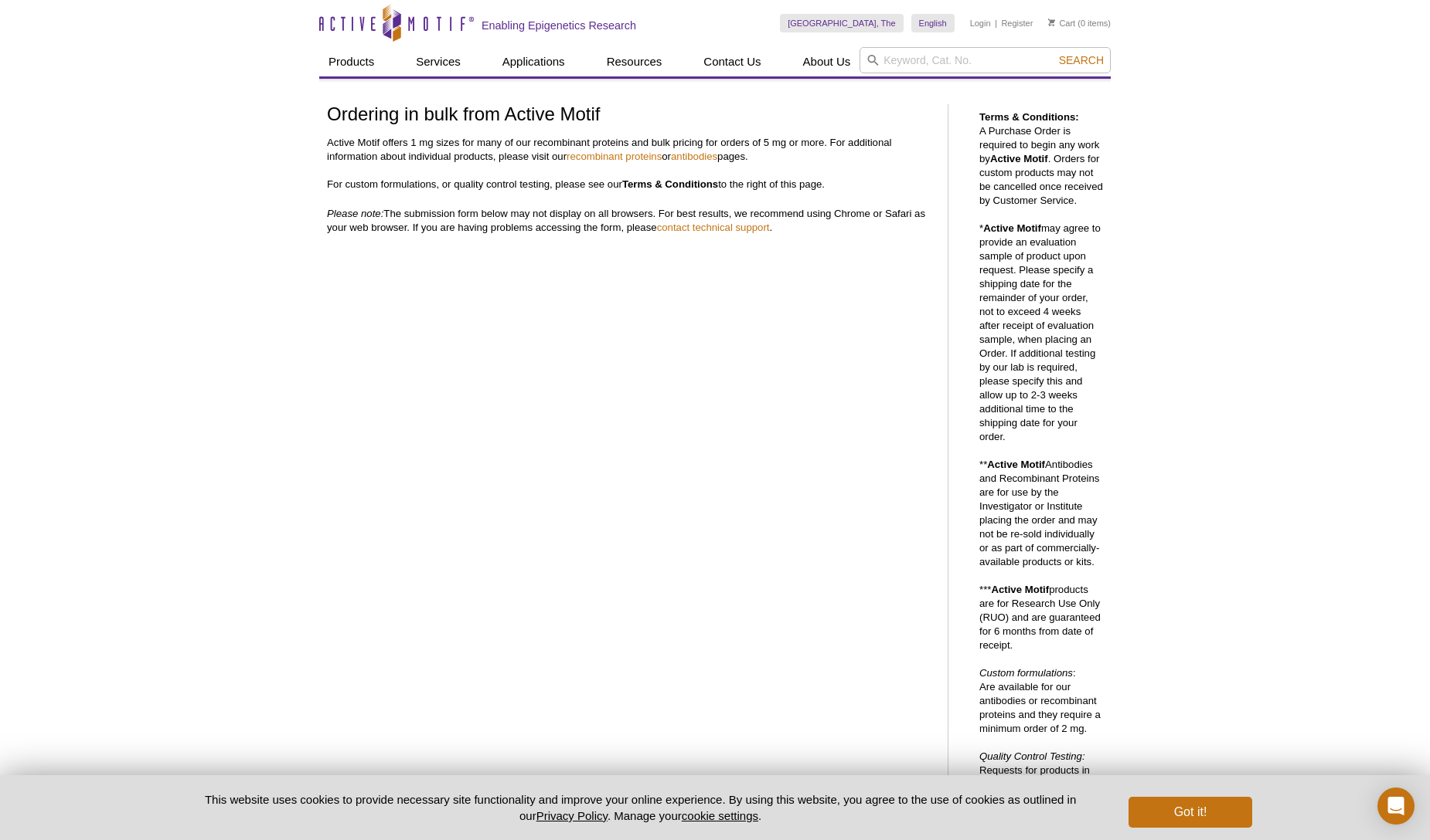 The height and width of the screenshot is (840, 1430). Describe the element at coordinates (1061, 23) in the screenshot. I see `a: Cart` at that location.